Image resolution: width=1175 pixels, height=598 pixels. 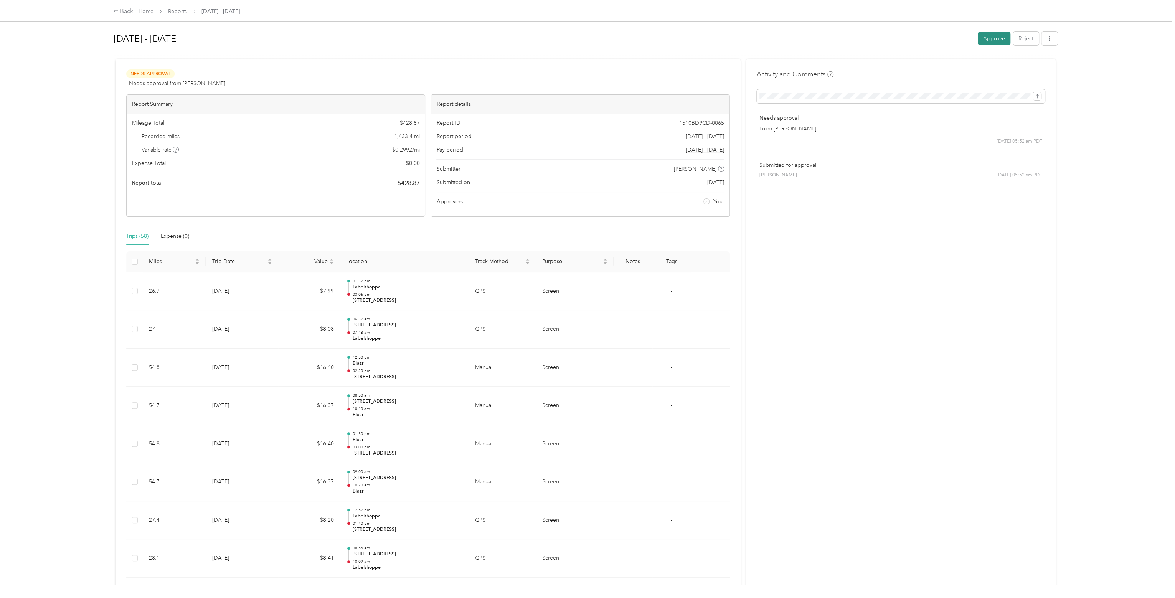 I want to click on th: Notes, so click(x=633, y=262).